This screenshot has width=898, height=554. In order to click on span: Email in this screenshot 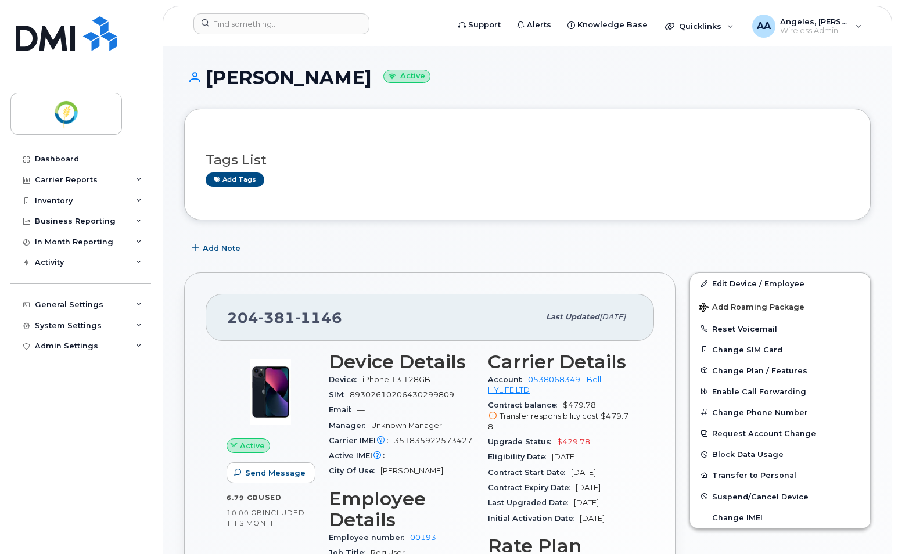, I will do `click(343, 409)`.